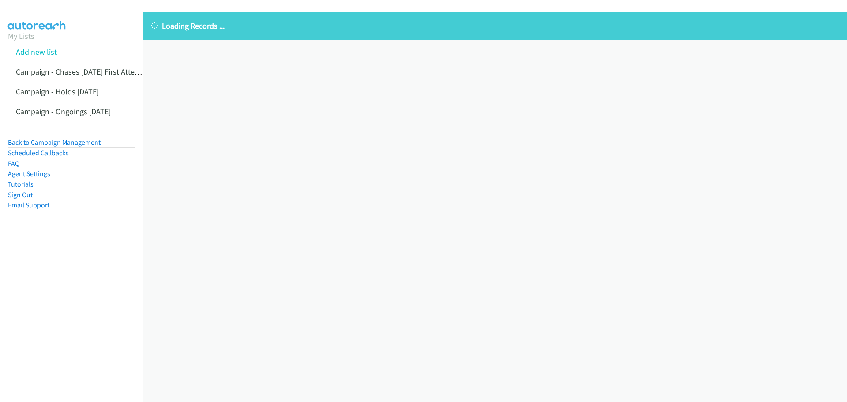  What do you see at coordinates (495, 26) in the screenshot?
I see `p: Loading Records ...` at bounding box center [495, 26].